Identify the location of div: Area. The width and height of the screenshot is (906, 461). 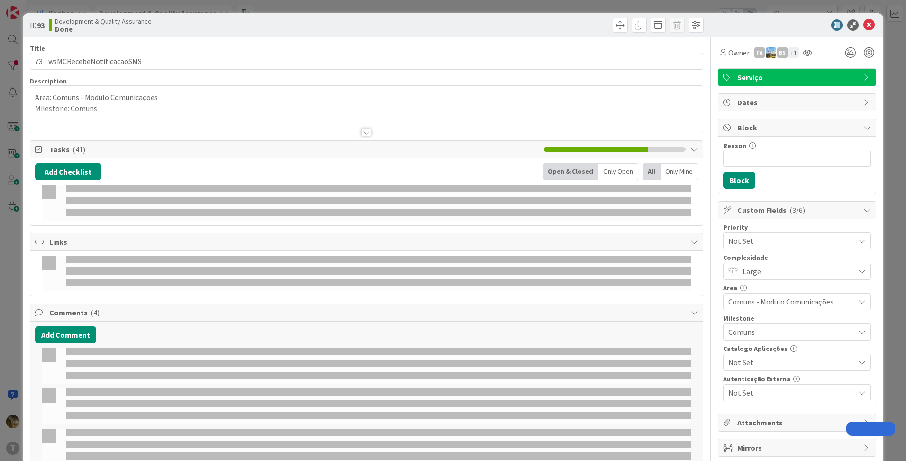
(797, 288).